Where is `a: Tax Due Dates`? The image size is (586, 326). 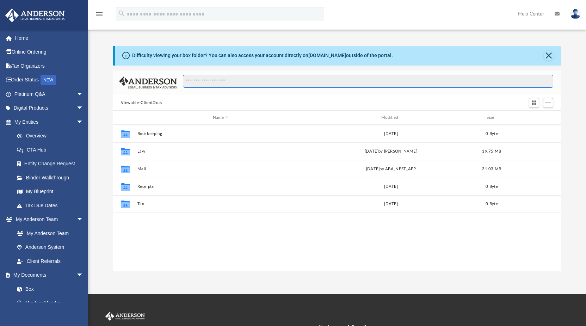
a: Tax Due Dates is located at coordinates (52, 205).